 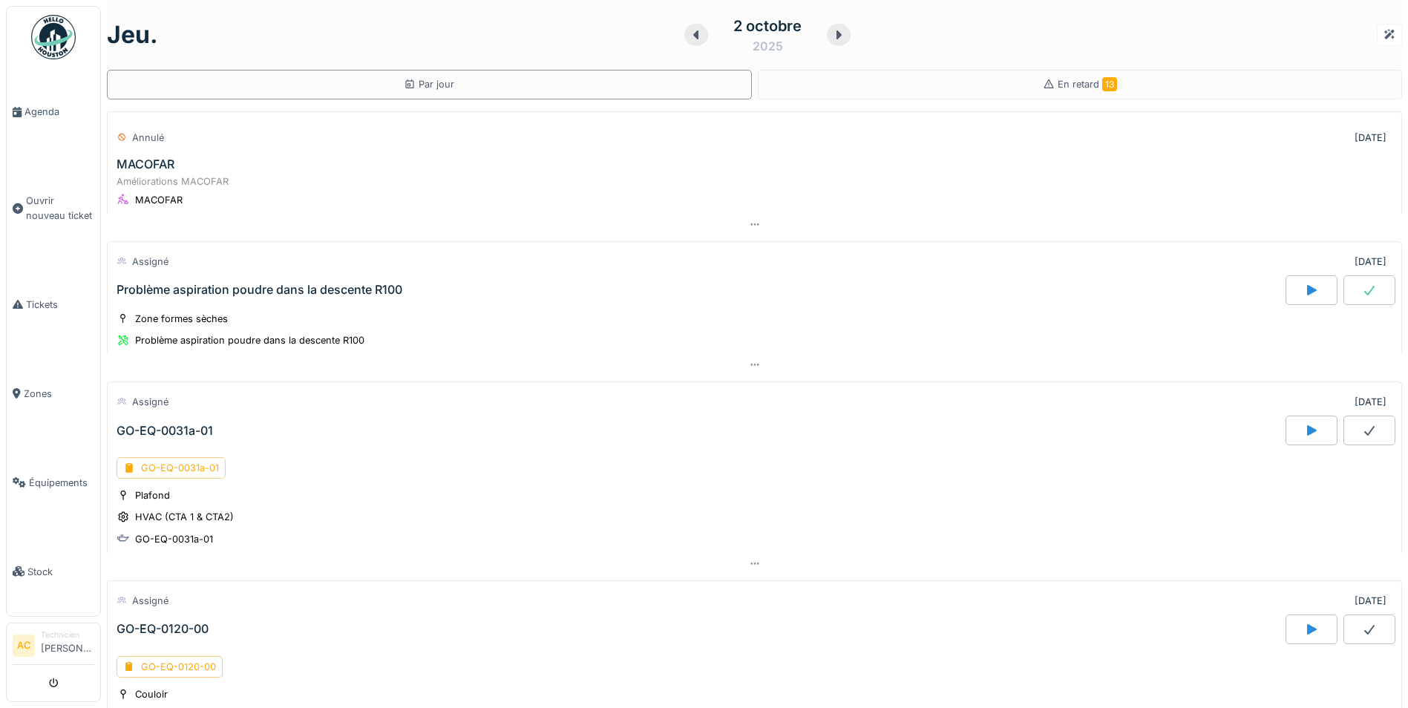 I want to click on a: Agenda, so click(x=53, y=112).